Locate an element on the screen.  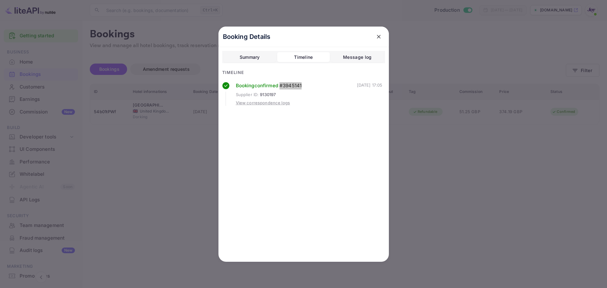
div: Booking confirmed is located at coordinates (296, 86).